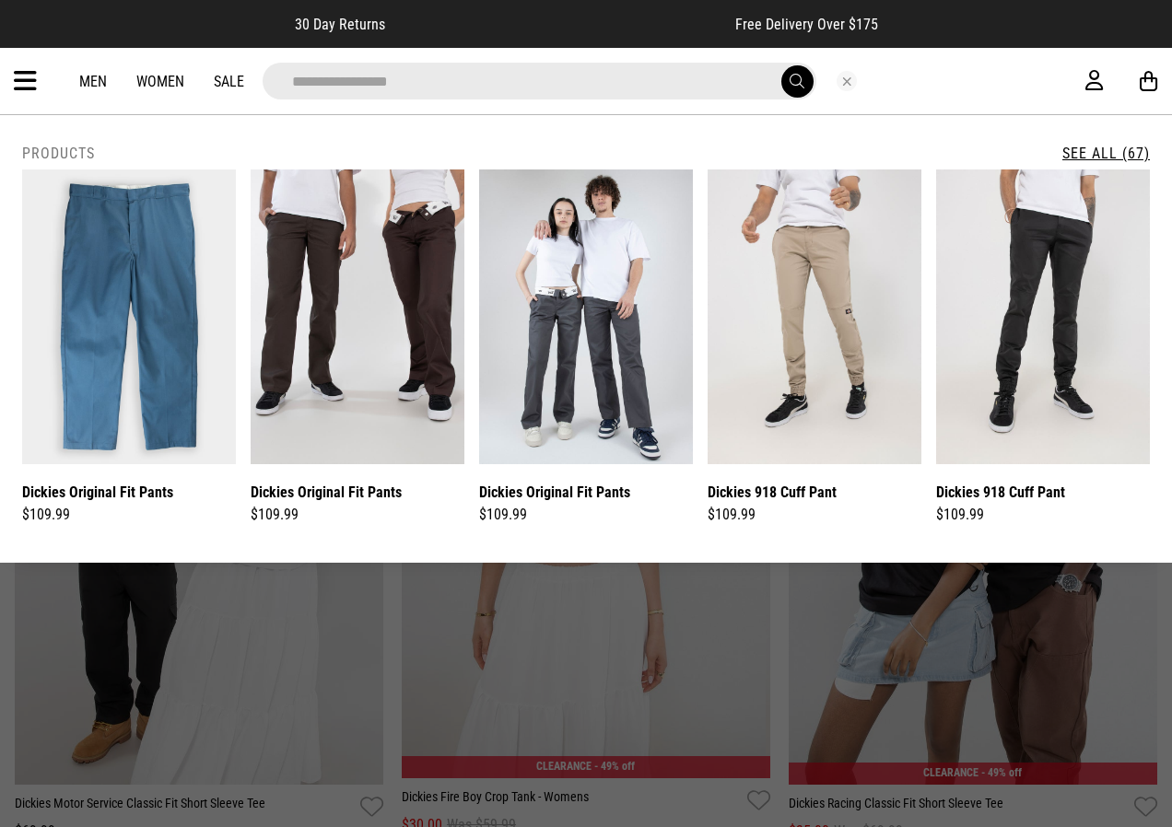 The height and width of the screenshot is (827, 1172). Describe the element at coordinates (357, 317) in the screenshot. I see `img: Dickies Original Fit Pants in Brown` at that location.